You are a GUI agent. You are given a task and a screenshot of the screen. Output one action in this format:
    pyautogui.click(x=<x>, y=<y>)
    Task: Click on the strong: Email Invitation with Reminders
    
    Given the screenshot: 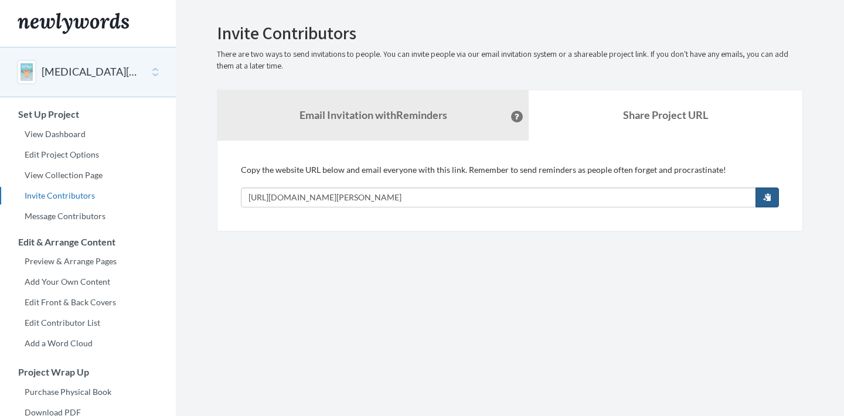 What is the action you would take?
    pyautogui.click(x=373, y=115)
    